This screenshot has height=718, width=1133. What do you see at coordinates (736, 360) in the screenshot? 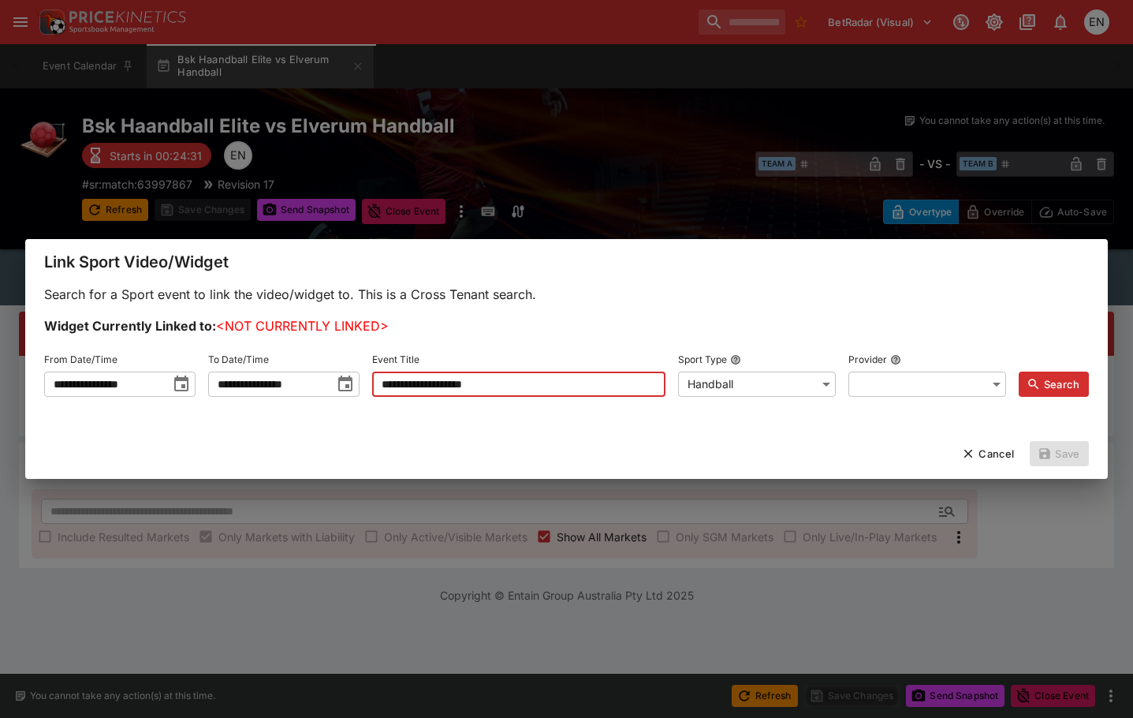
I see `button: Sport Type` at bounding box center [736, 360].